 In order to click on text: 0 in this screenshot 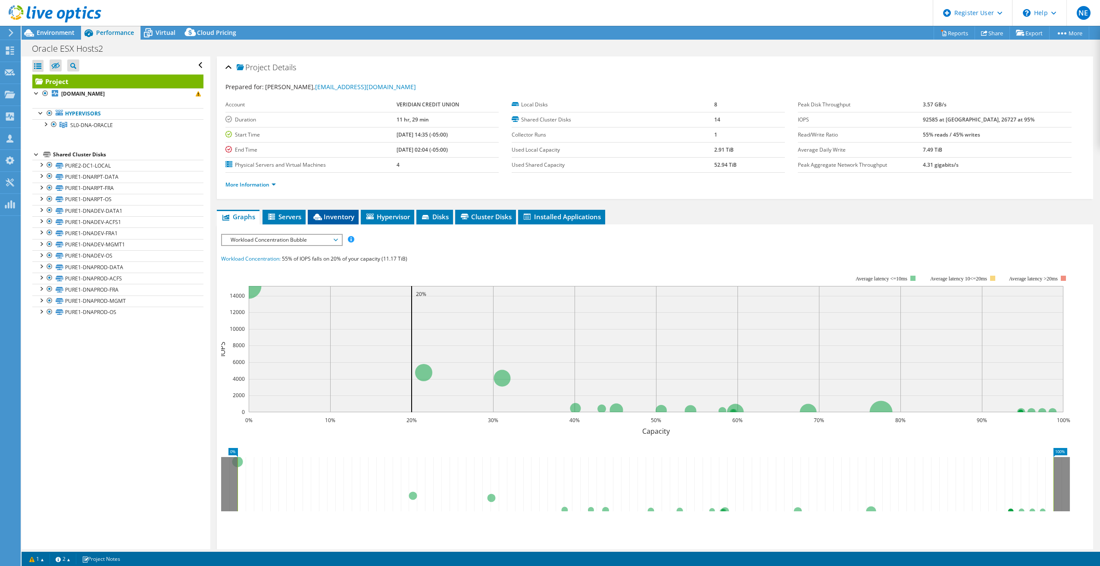, I will do `click(243, 412)`.